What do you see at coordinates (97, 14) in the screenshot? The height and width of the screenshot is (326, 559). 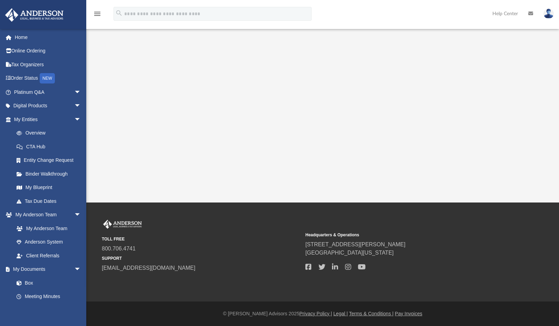 I see `i: menu` at bounding box center [97, 14].